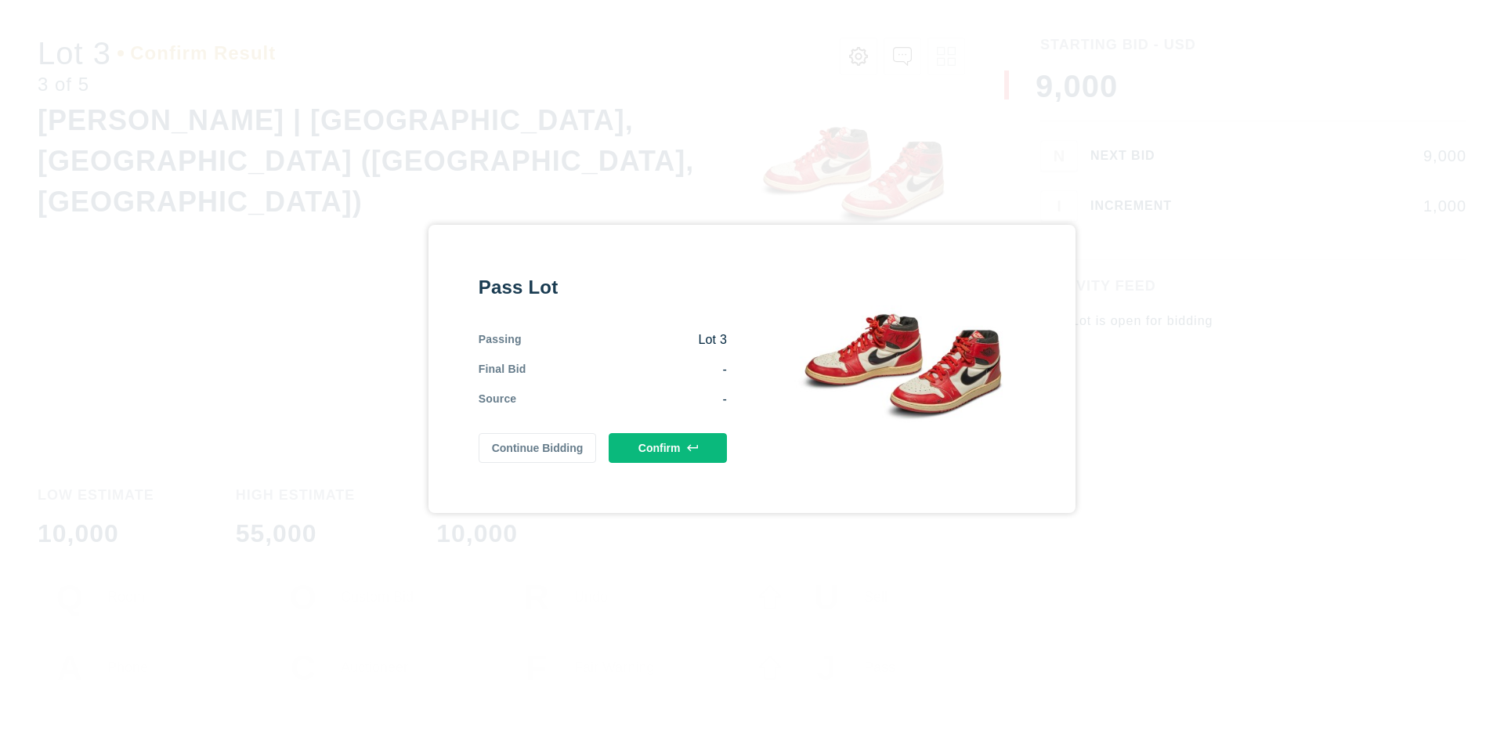 This screenshot has width=1504, height=737. Describe the element at coordinates (537, 448) in the screenshot. I see `button: Continue Bidding` at that location.